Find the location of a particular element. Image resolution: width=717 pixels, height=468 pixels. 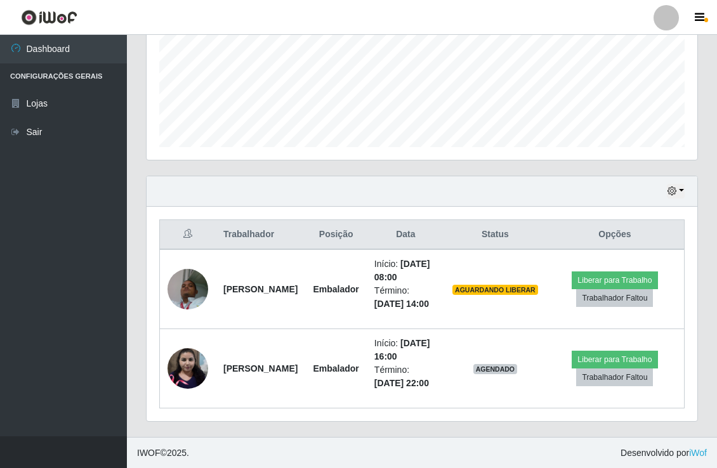

img: CoreUI Logo is located at coordinates (49, 17).